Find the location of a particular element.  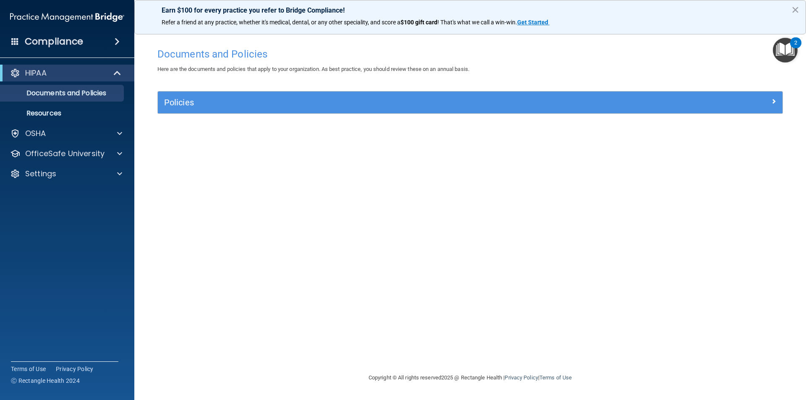

p: Settings is located at coordinates (41, 174).